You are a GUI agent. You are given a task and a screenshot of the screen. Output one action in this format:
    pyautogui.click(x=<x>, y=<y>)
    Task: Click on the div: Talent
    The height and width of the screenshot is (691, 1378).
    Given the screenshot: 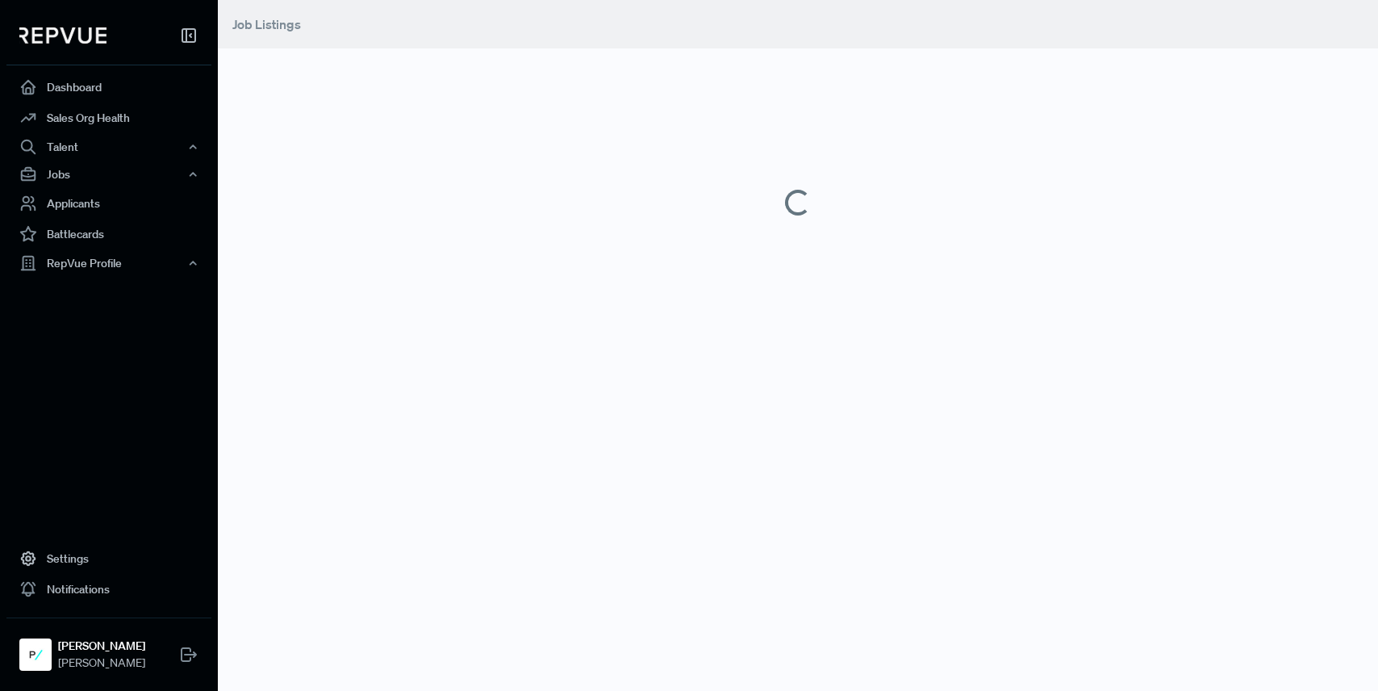 What is the action you would take?
    pyautogui.click(x=109, y=147)
    